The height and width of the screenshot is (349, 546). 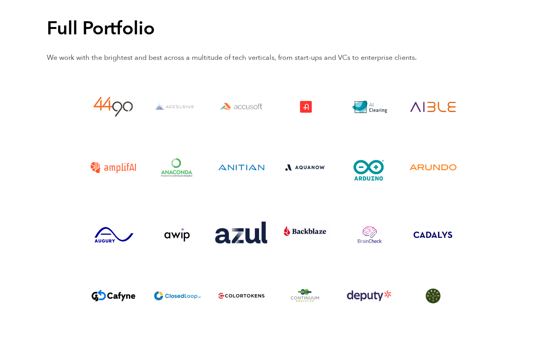 I want to click on a: Visit the Dundee website, so click(x=433, y=296).